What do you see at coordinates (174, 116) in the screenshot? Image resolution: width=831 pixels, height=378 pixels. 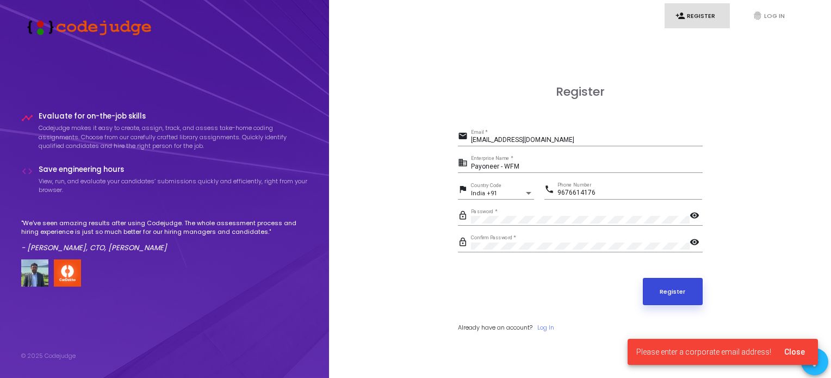 I see `h4: Evaluate for on-the-job skills` at bounding box center [174, 116].